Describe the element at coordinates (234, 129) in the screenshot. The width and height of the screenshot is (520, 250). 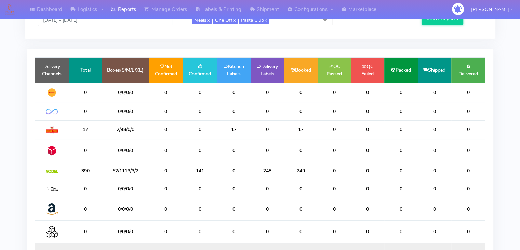
I see `td: 17` at that location.